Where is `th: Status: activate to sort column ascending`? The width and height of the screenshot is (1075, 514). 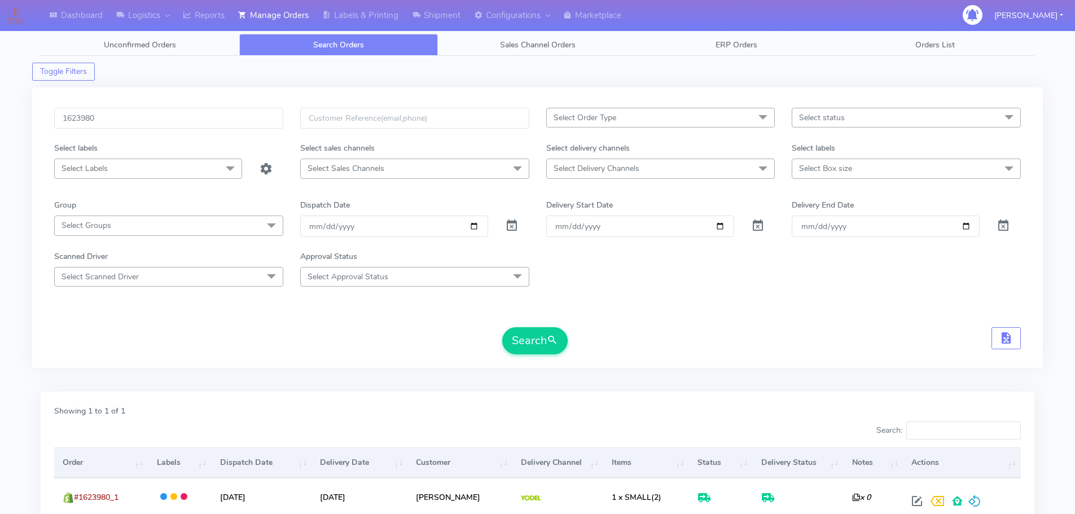
th: Status: activate to sort column ascending is located at coordinates (720, 463).